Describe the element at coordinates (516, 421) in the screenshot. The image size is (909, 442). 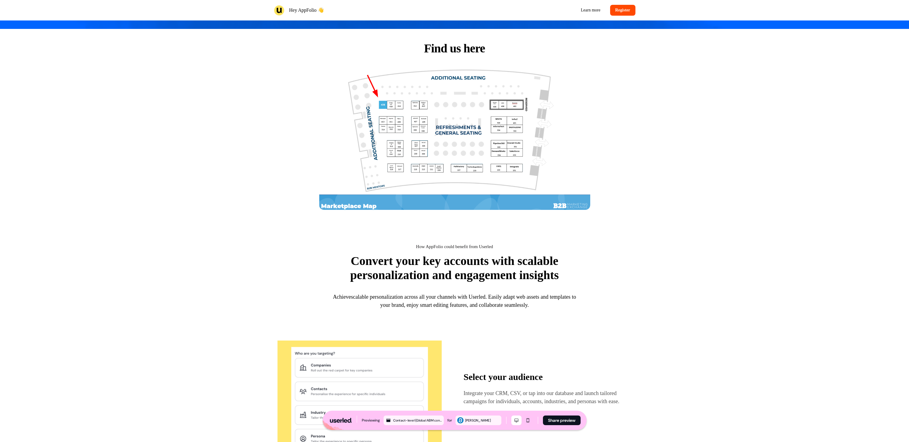
I see `button: Desktop mode` at that location.